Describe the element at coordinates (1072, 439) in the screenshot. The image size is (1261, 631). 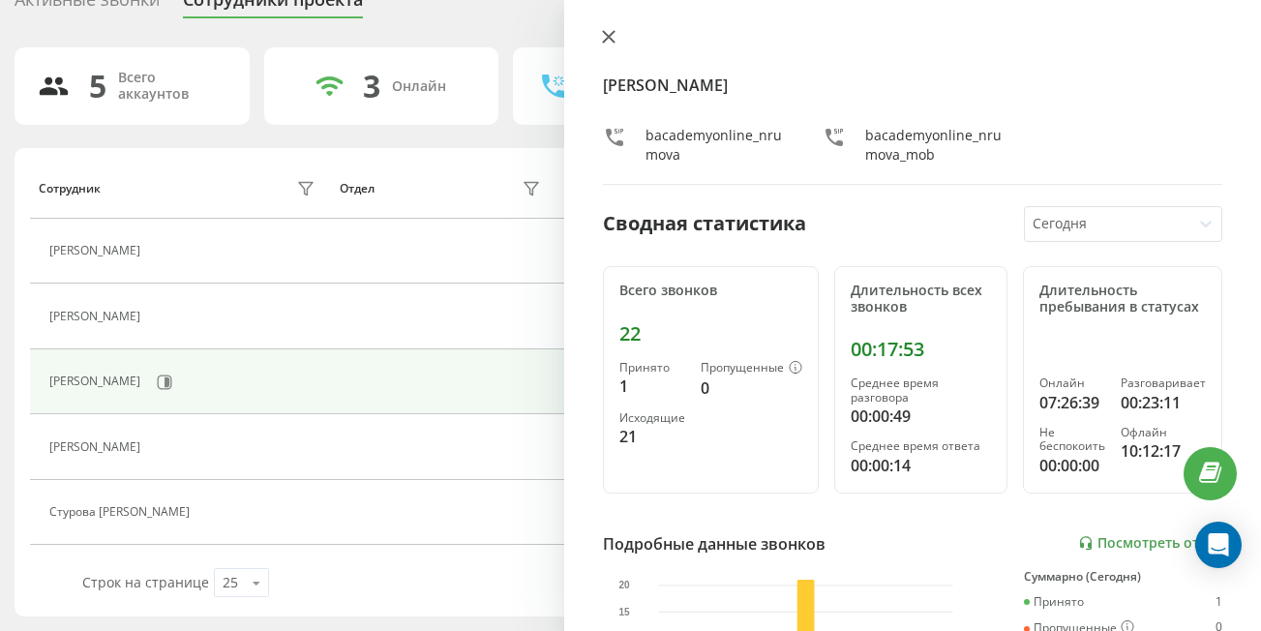
I see `div: Не беспокоить` at that location.